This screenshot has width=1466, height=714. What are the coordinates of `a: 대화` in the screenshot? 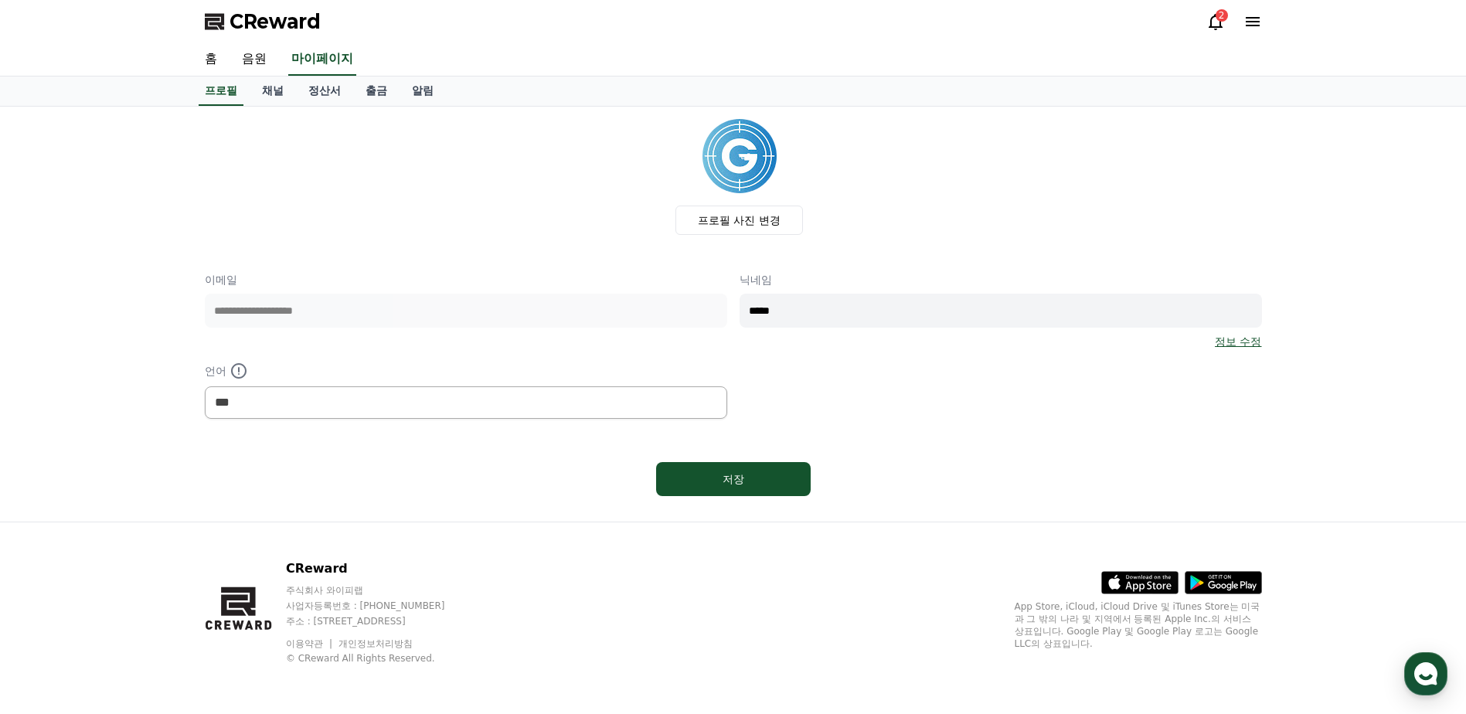 It's located at (151, 509).